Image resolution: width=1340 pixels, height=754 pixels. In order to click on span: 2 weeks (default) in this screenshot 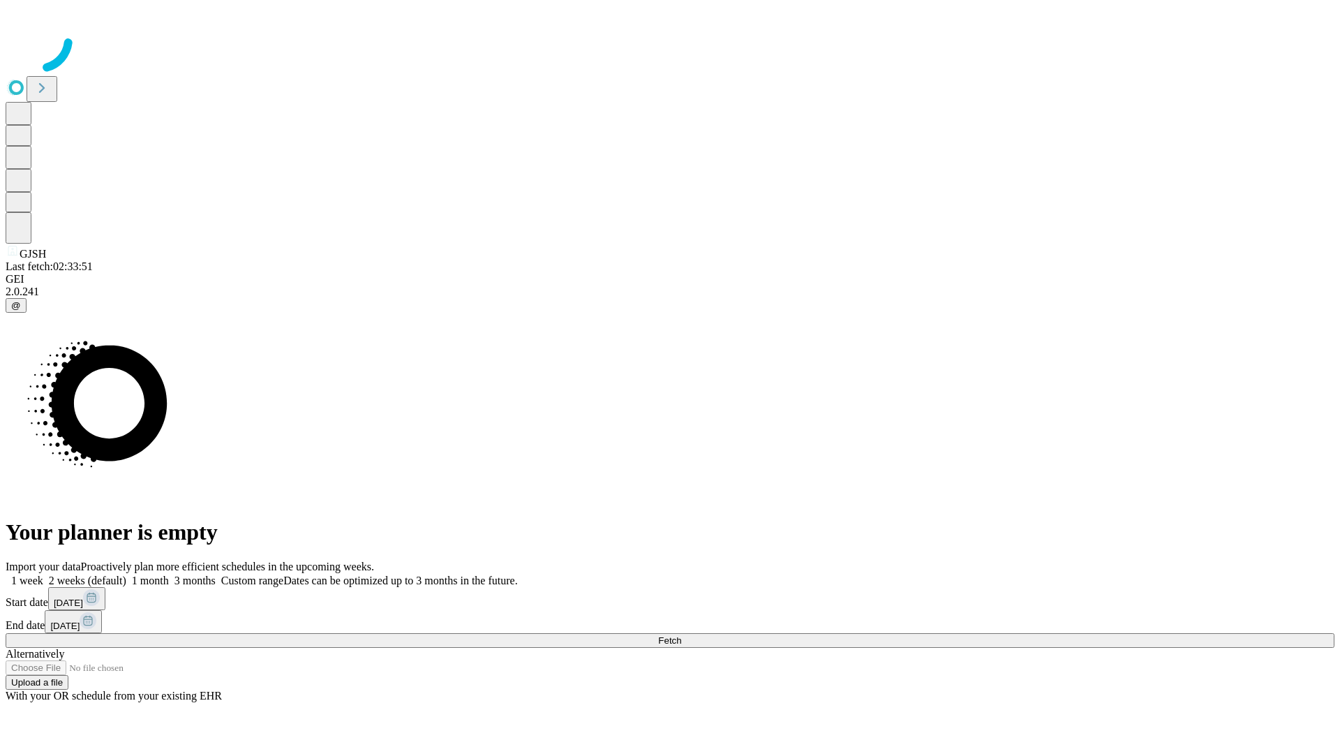, I will do `click(87, 580)`.